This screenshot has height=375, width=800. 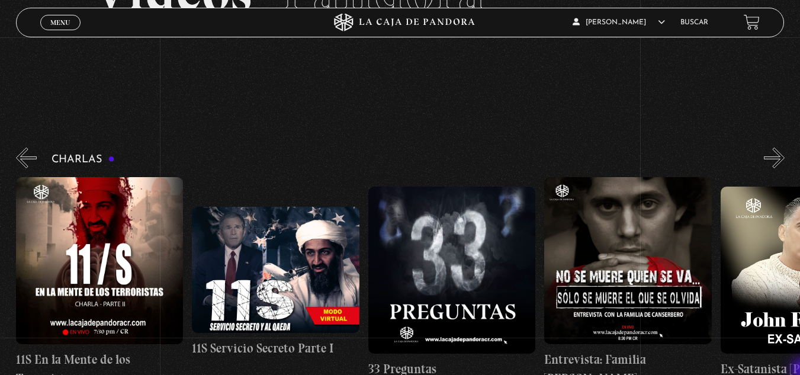 I want to click on span: Cerrar, so click(x=60, y=33).